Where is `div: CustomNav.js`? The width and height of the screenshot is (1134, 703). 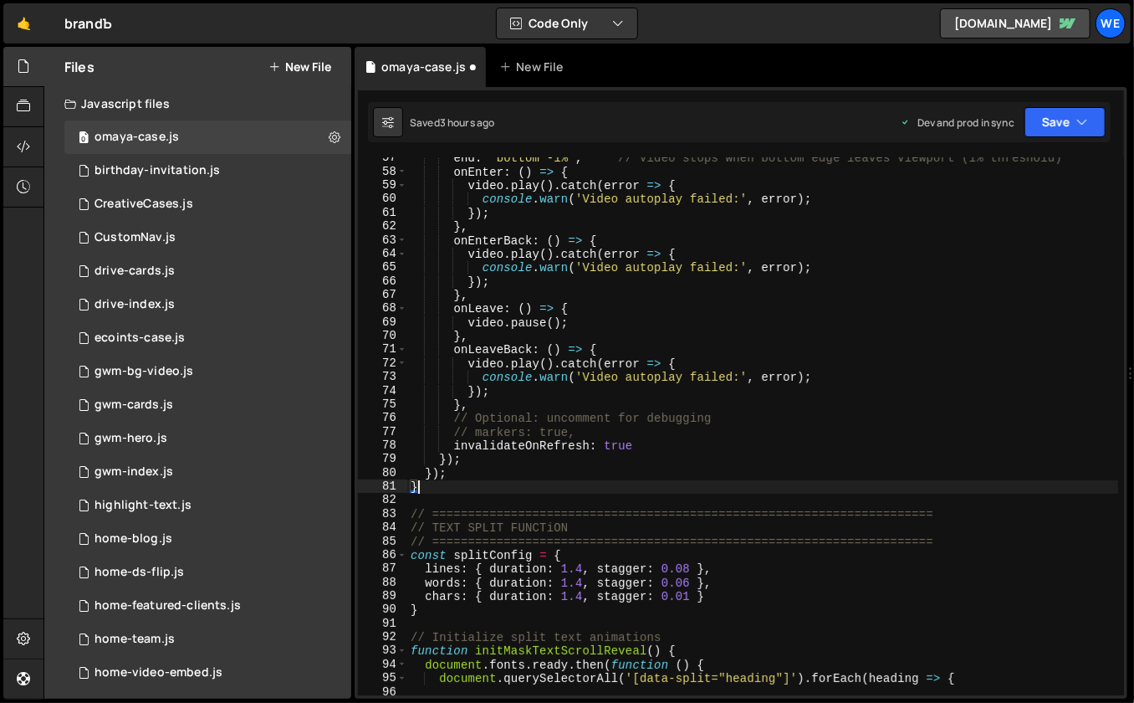 div: CustomNav.js is located at coordinates (135, 238).